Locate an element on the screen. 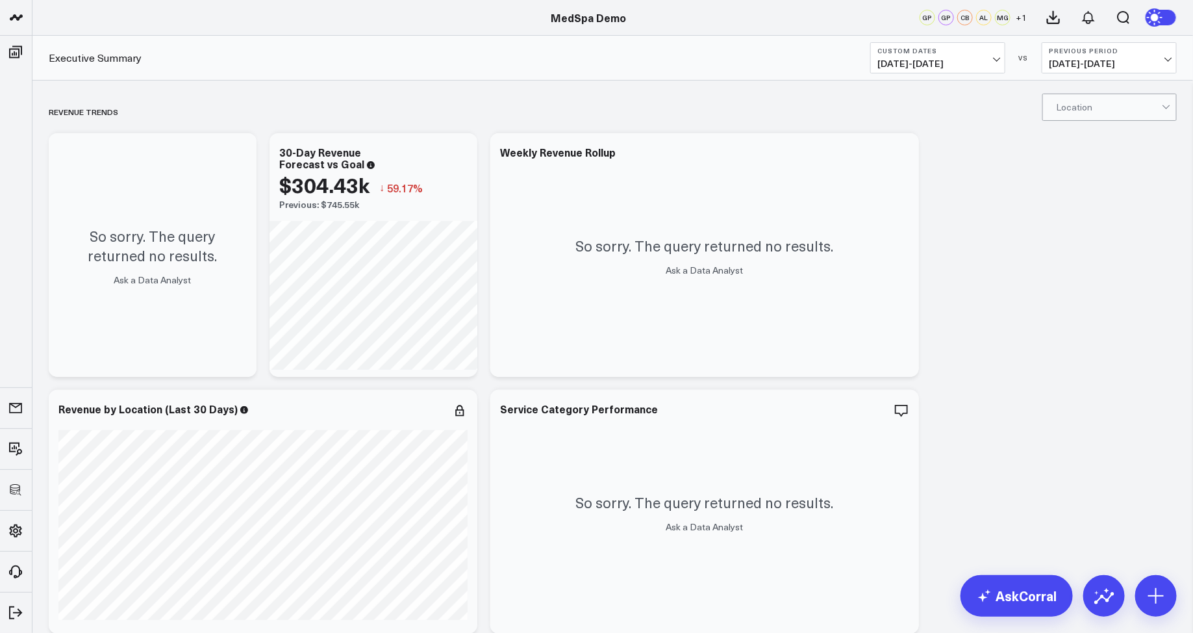 The height and width of the screenshot is (633, 1193). div: AL is located at coordinates (984, 18).